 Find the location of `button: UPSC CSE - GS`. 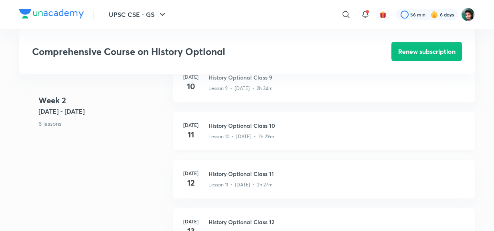

button: UPSC CSE - GS is located at coordinates (138, 14).